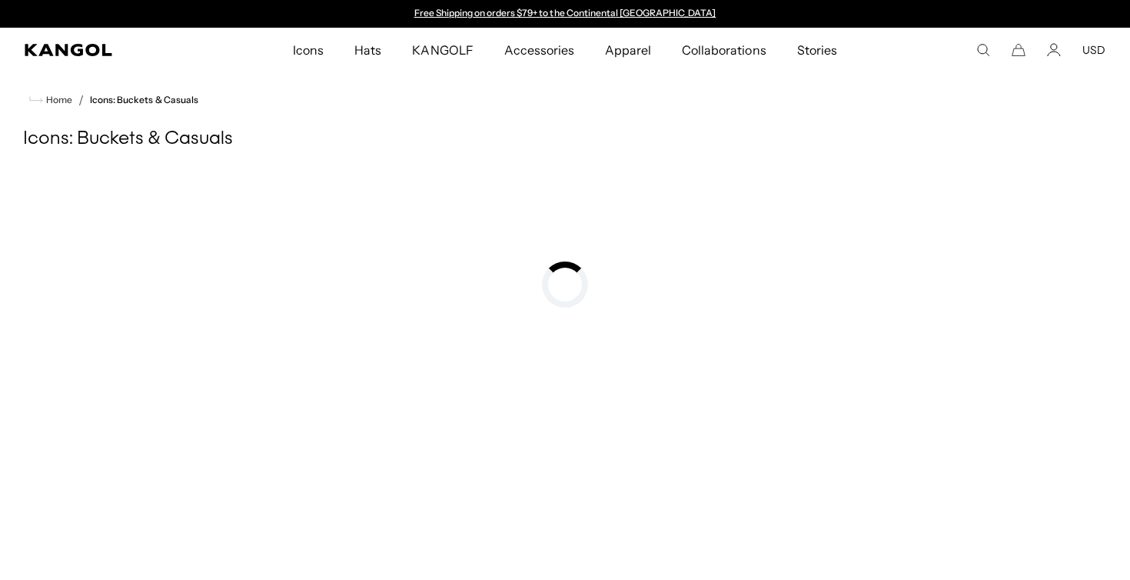  What do you see at coordinates (144, 100) in the screenshot?
I see `a: Icons: Buckets & Casuals` at bounding box center [144, 100].